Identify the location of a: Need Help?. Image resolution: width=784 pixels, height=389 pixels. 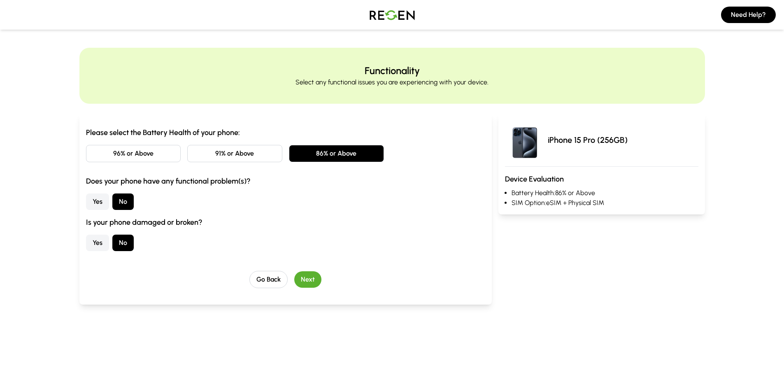
(748, 15).